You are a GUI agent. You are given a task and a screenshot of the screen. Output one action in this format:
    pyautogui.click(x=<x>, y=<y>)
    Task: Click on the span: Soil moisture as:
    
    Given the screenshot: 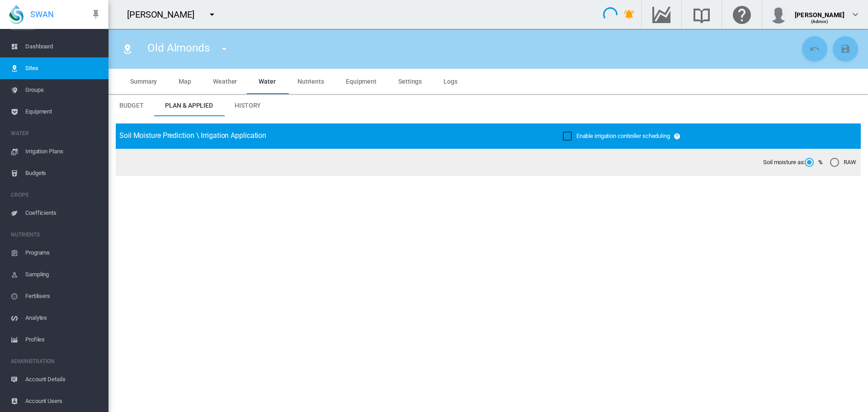 What is the action you would take?
    pyautogui.click(x=784, y=162)
    